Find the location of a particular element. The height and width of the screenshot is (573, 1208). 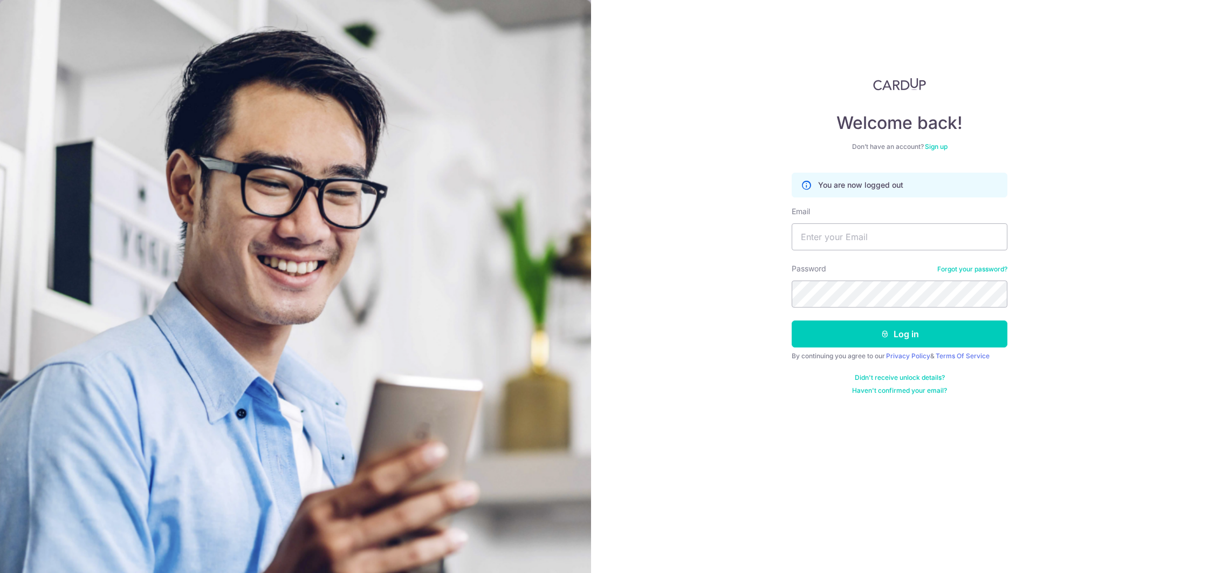

label: Email is located at coordinates (801, 211).